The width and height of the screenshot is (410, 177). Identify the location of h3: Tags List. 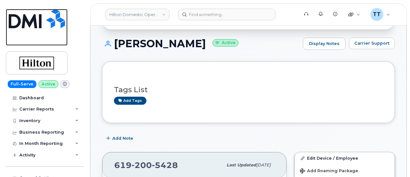
(249, 90).